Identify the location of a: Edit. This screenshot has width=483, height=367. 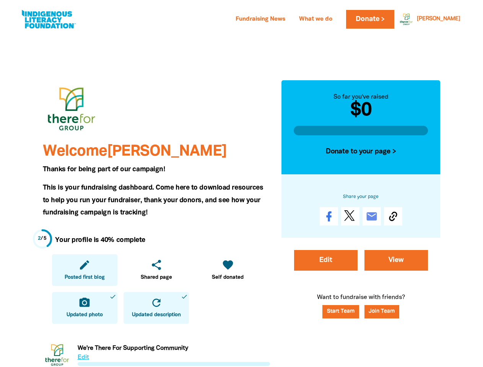
(326, 261).